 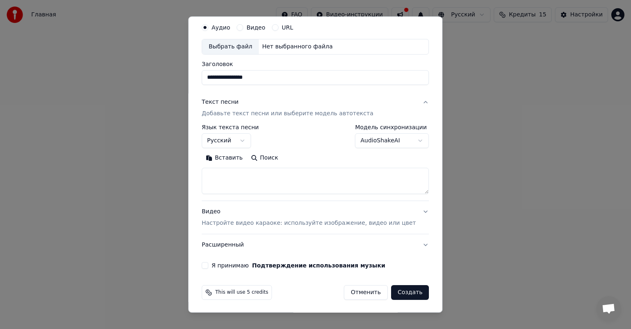 I want to click on button: Расширенный, so click(x=315, y=245).